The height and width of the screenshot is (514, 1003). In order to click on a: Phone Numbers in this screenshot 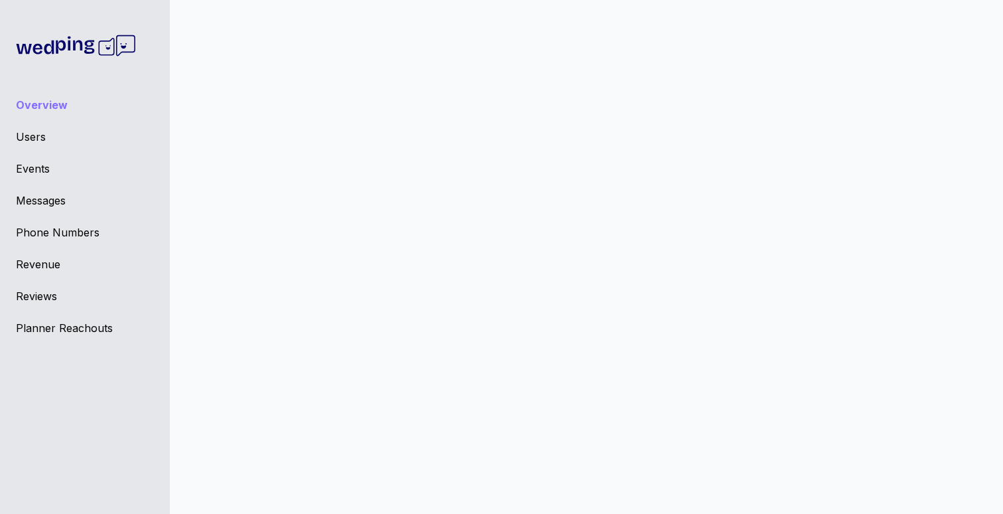, I will do `click(85, 232)`.